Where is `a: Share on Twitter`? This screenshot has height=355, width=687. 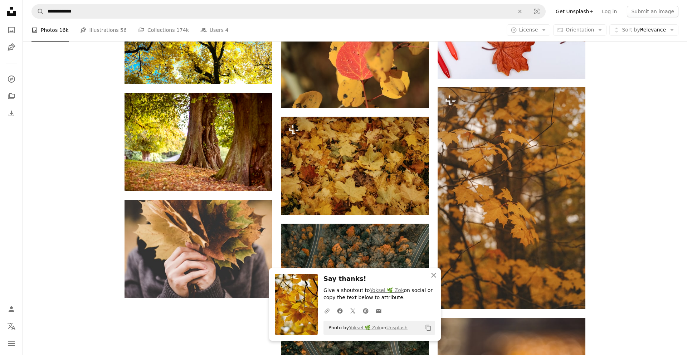 a: Share on Twitter is located at coordinates (353, 311).